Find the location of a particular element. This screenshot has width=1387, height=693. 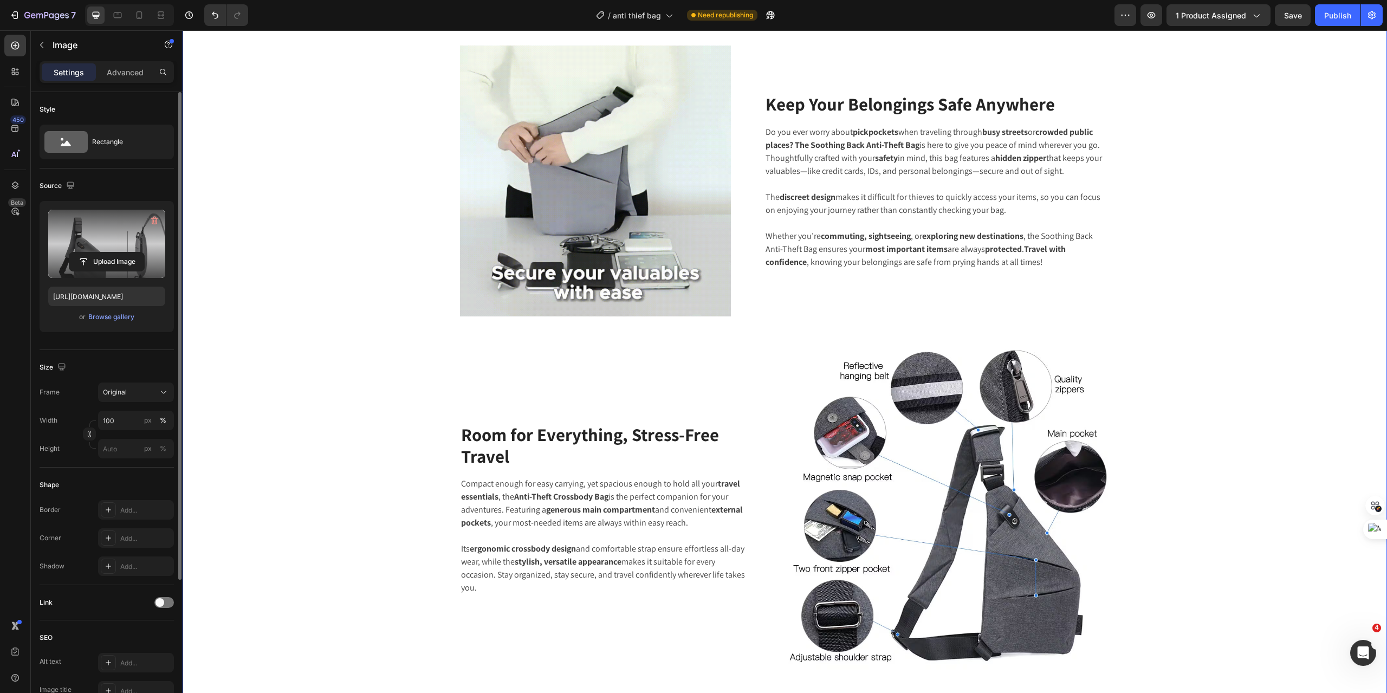

strong: discreet design is located at coordinates (625, 166).